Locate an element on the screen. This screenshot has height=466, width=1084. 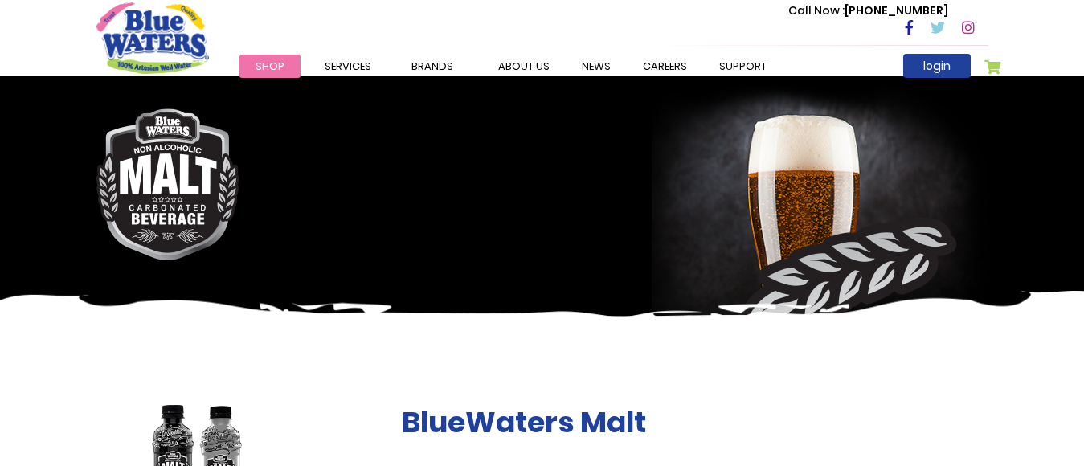
img: malt-banner-right.png is located at coordinates (826, 223).